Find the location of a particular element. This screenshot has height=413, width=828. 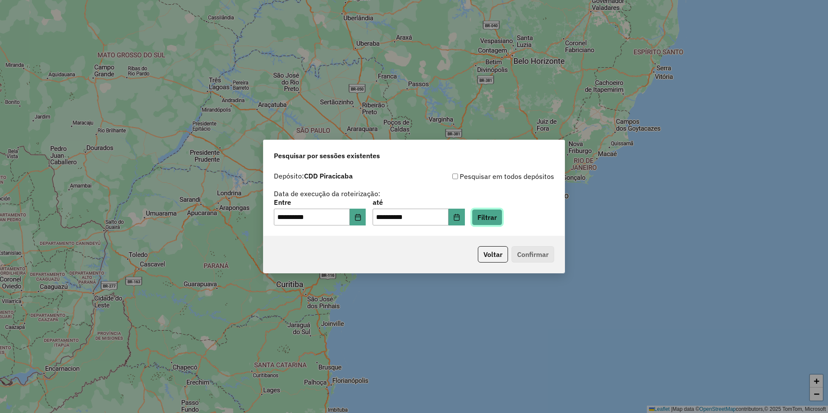

label: Entre is located at coordinates (319, 202).